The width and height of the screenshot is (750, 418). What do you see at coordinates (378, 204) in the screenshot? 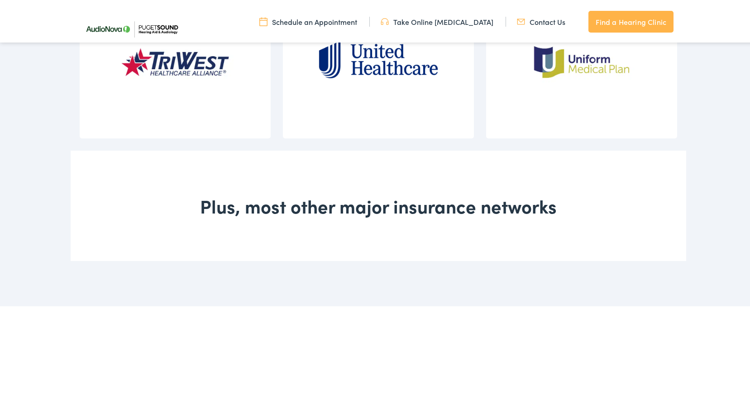
I see `div: Plus, most other major insurance networks` at bounding box center [378, 204].